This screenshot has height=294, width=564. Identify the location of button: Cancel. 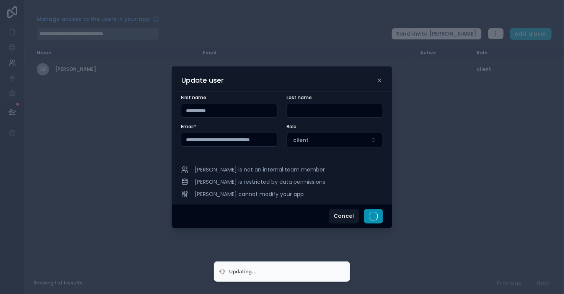
(344, 216).